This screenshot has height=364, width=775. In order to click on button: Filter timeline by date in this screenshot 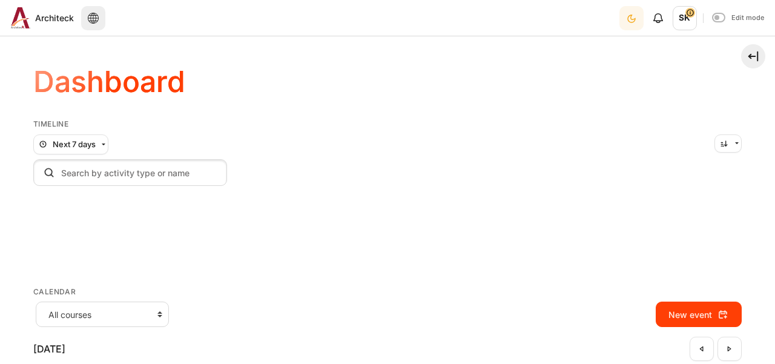, I will do `click(71, 145)`.